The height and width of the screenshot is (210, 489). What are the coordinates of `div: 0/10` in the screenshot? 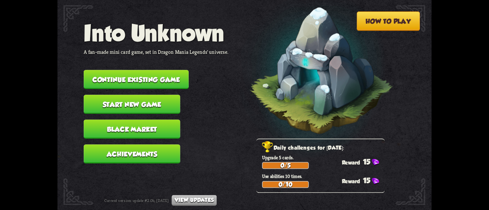 It's located at (285, 185).